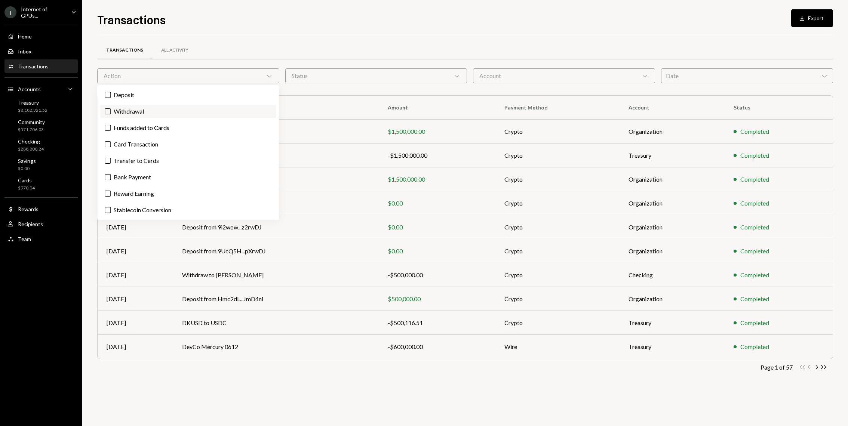 This screenshot has height=426, width=848. What do you see at coordinates (28, 209) in the screenshot?
I see `div: Rewards` at bounding box center [28, 209].